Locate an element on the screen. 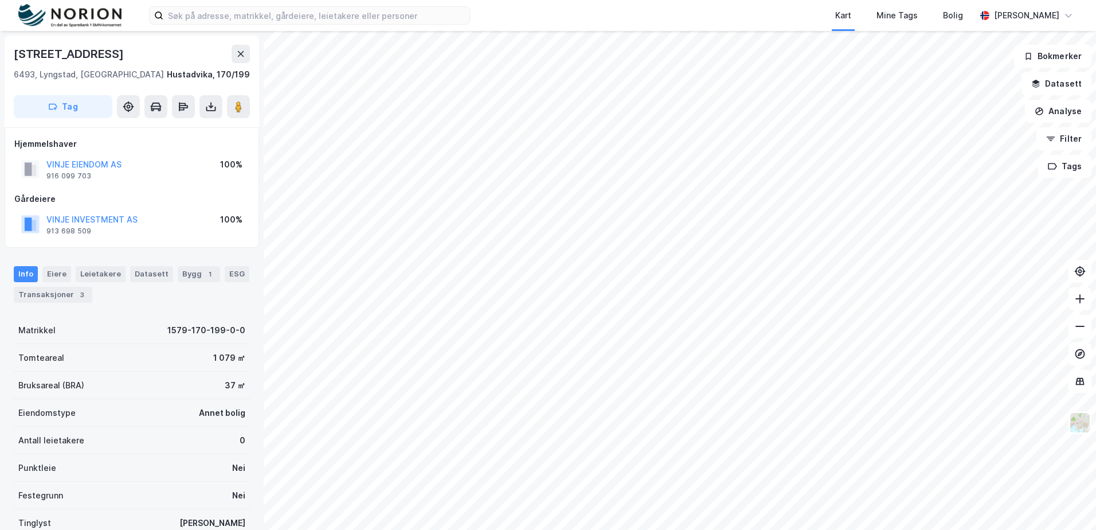  div: Hustadvika, 170/199 is located at coordinates (208, 75).